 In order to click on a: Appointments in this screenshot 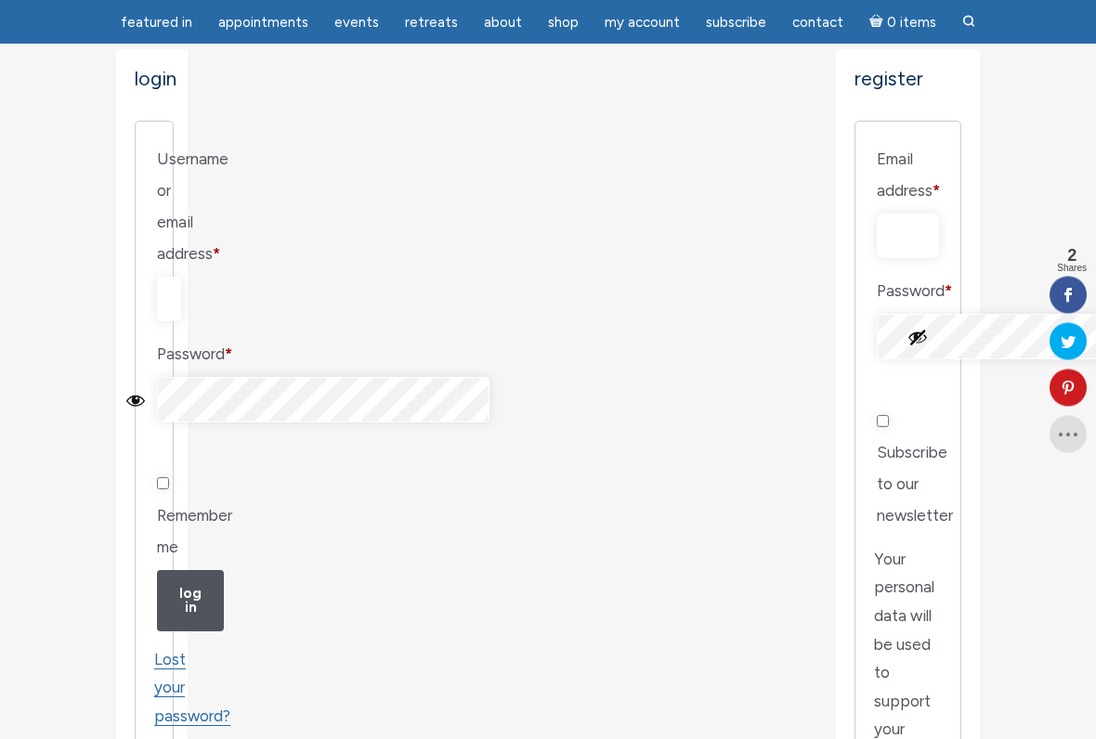, I will do `click(263, 22)`.